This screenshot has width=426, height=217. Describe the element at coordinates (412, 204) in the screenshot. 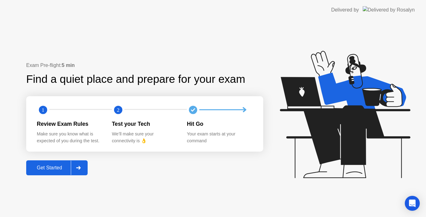

I see `div: Open Intercom Messenger` at that location.